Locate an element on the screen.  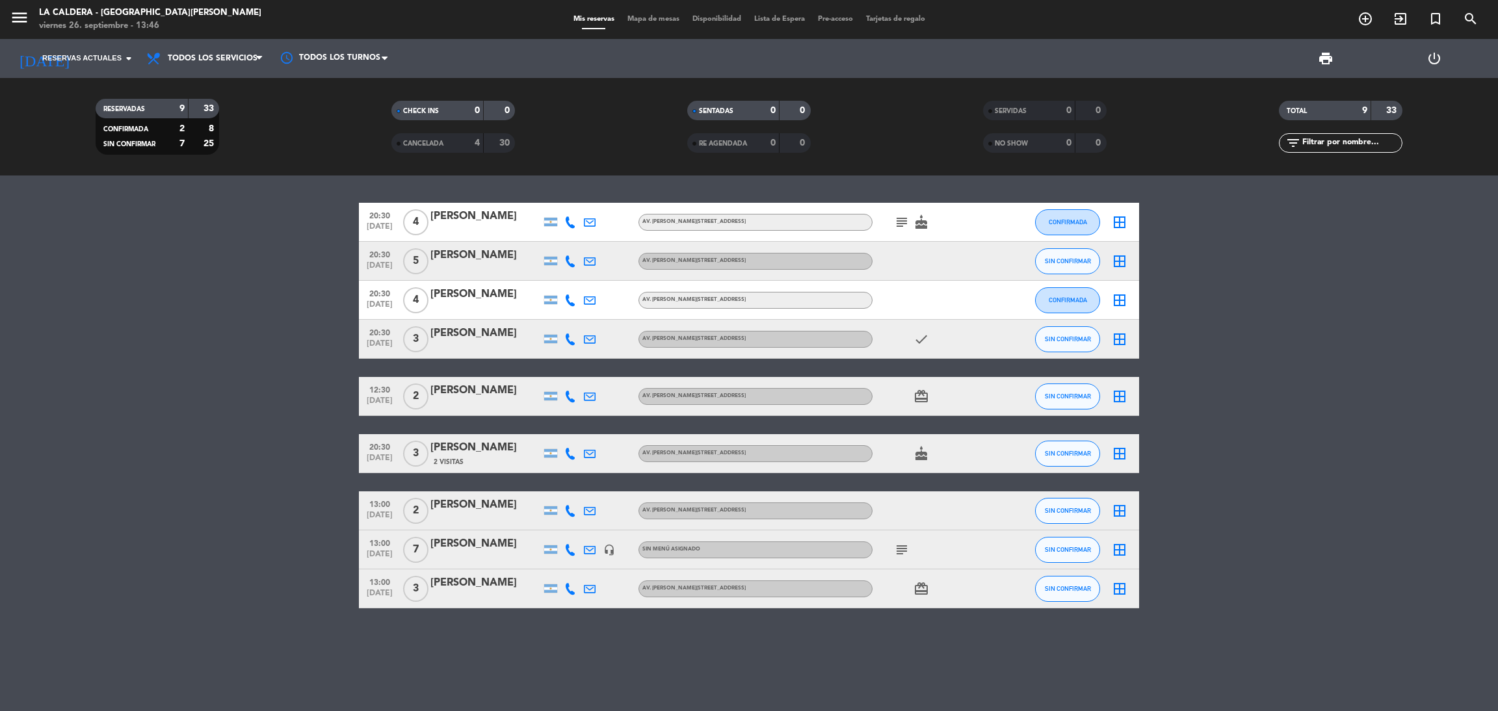
span: 2 Visitas is located at coordinates (449, 462).